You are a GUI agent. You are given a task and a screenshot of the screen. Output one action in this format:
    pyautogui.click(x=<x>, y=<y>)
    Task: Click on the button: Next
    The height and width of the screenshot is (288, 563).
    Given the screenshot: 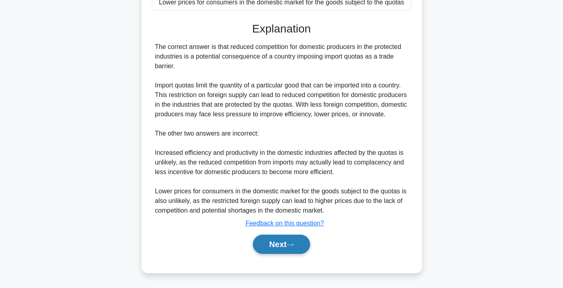 What is the action you would take?
    pyautogui.click(x=281, y=244)
    